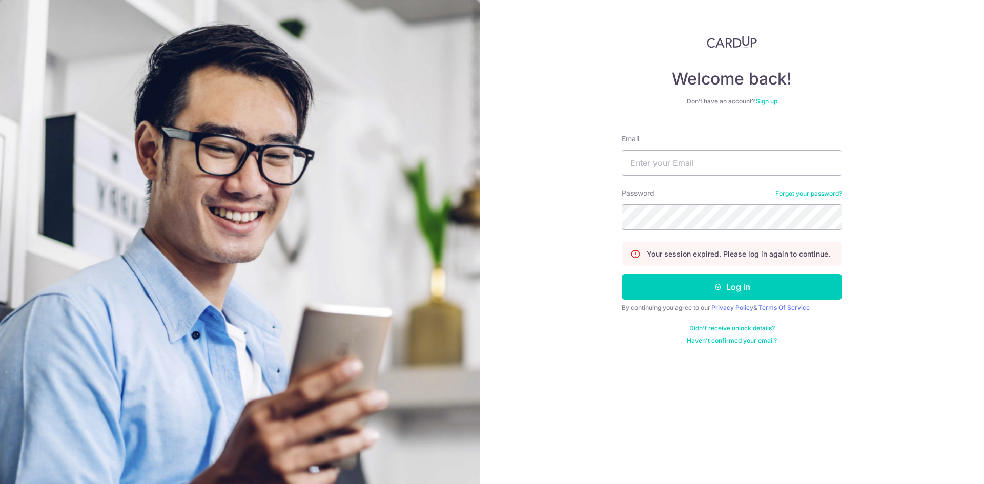 The width and height of the screenshot is (984, 484). I want to click on button: Log in, so click(732, 287).